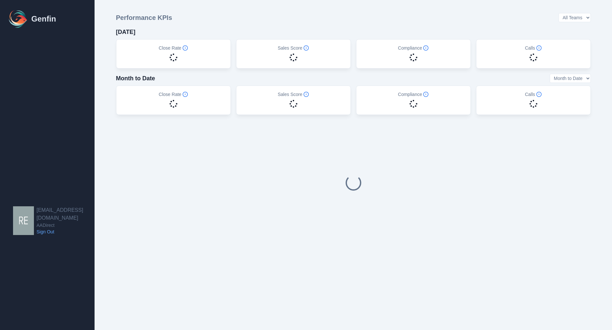 This screenshot has height=330, width=612. Describe the element at coordinates (66, 232) in the screenshot. I see `a: Sign Out` at that location.